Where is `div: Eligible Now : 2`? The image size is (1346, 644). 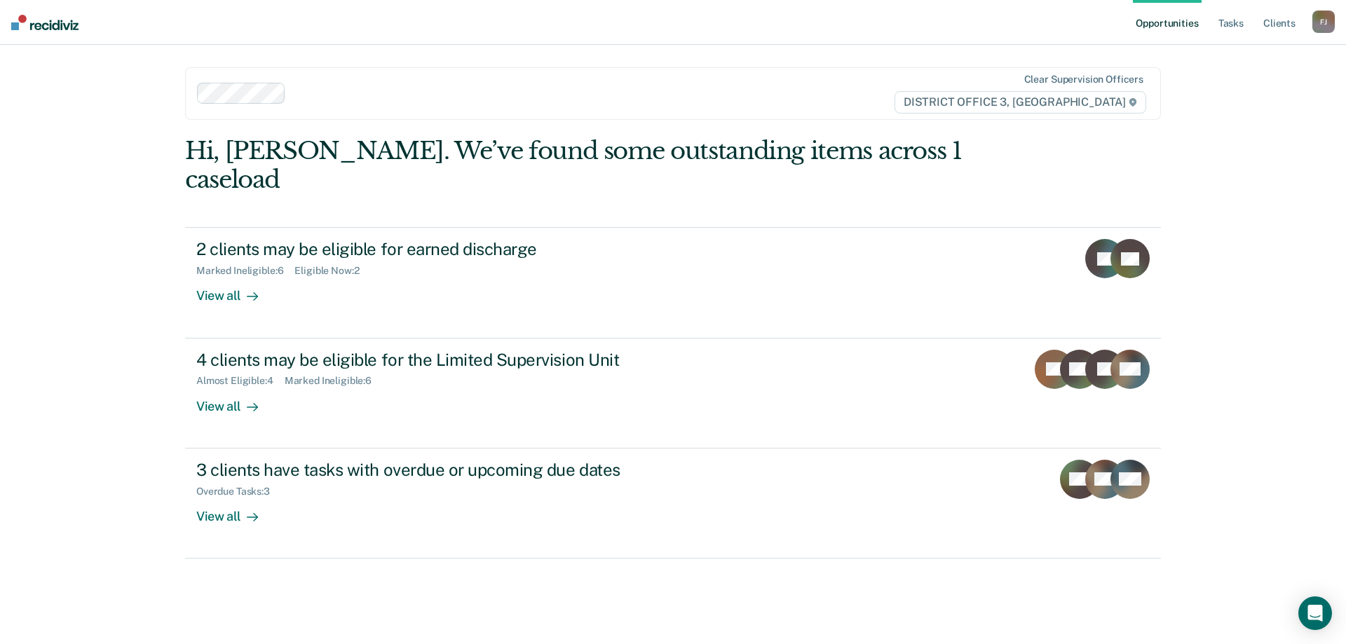
div: Eligible Now : 2 is located at coordinates (332, 271).